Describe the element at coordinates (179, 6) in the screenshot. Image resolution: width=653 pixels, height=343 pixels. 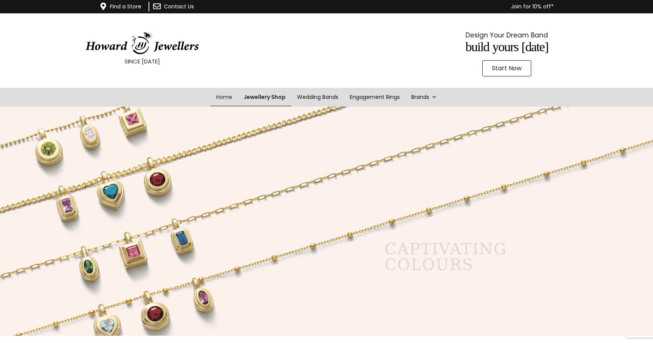
I see `a: Contact Us` at that location.